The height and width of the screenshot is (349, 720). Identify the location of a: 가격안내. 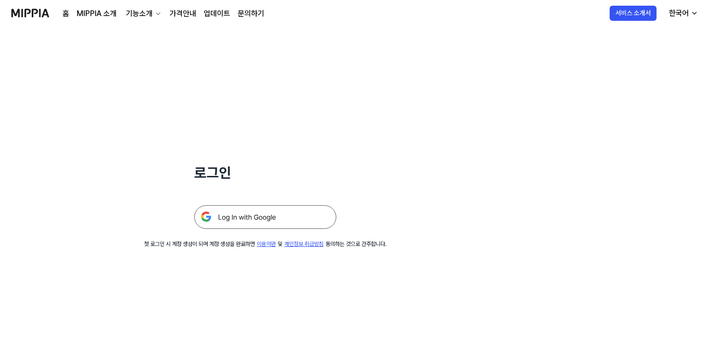
(183, 14).